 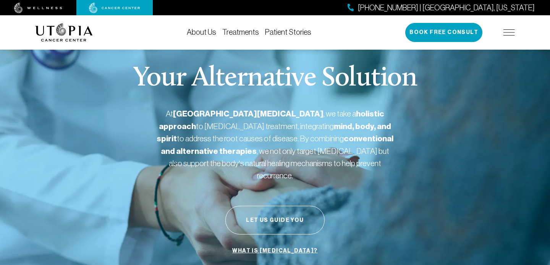 I want to click on button: Let Us Guide You, so click(x=275, y=220).